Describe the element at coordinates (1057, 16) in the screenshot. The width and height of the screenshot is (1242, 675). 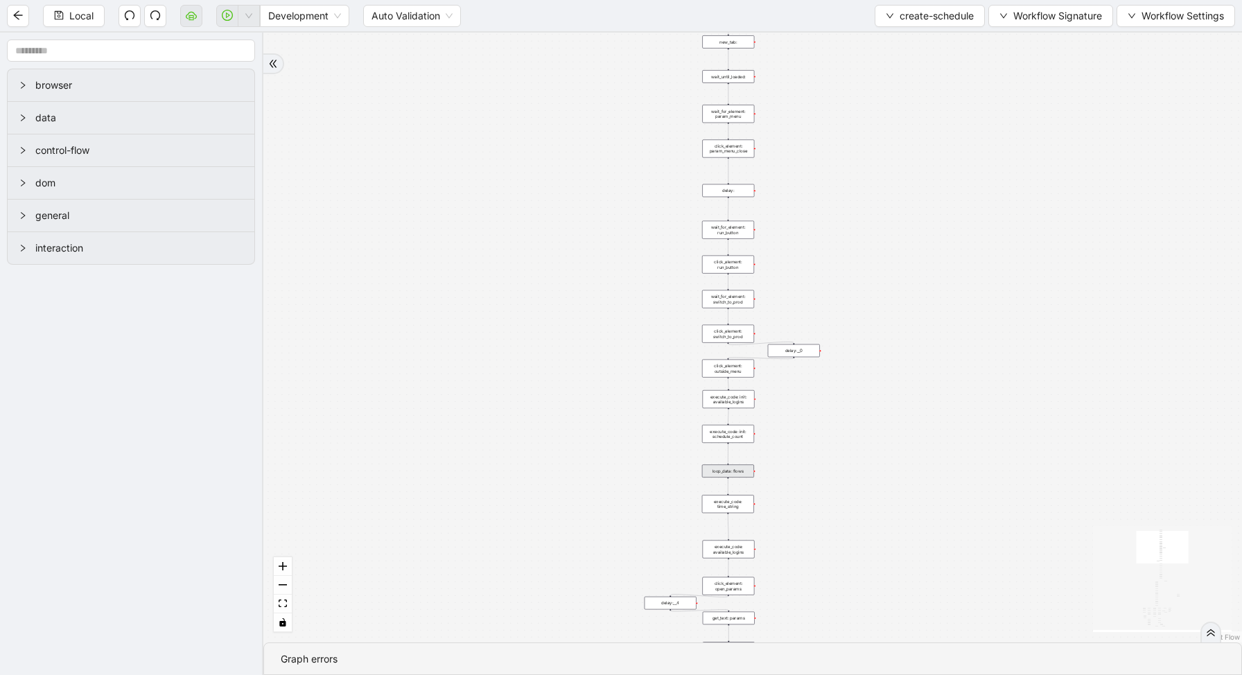
I see `span: Workflow Signature` at that location.